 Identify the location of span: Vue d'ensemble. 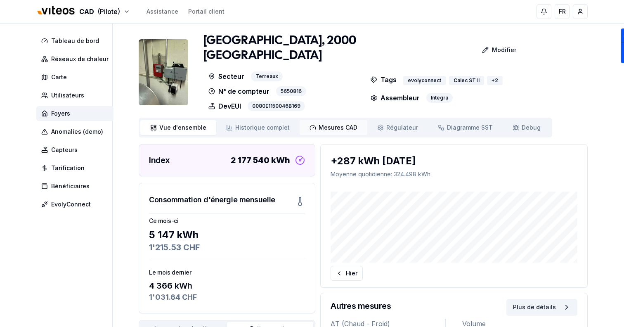
(183, 128).